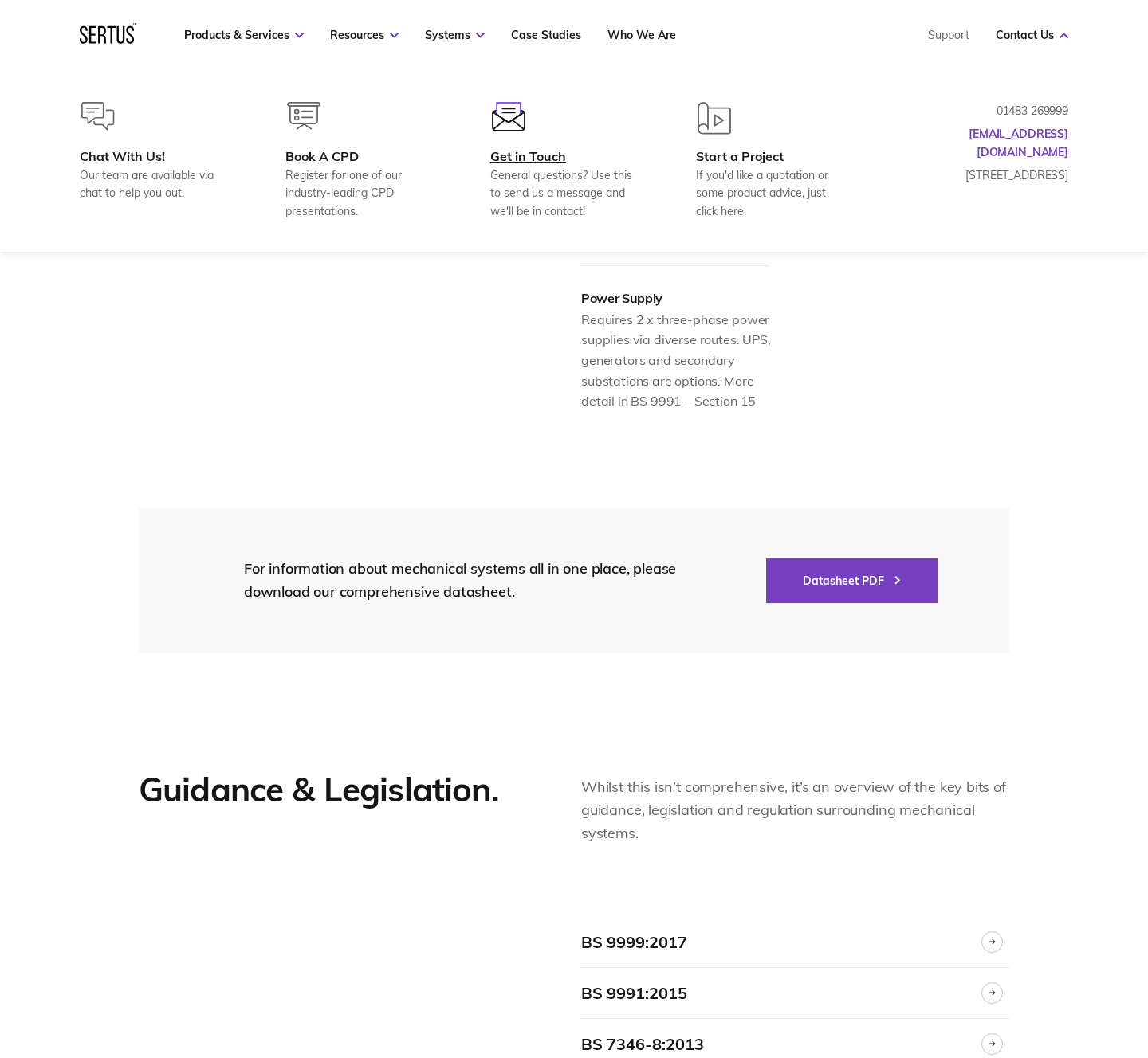 The height and width of the screenshot is (1058, 1148). What do you see at coordinates (641, 35) in the screenshot?
I see `a: Who We Are` at bounding box center [641, 35].